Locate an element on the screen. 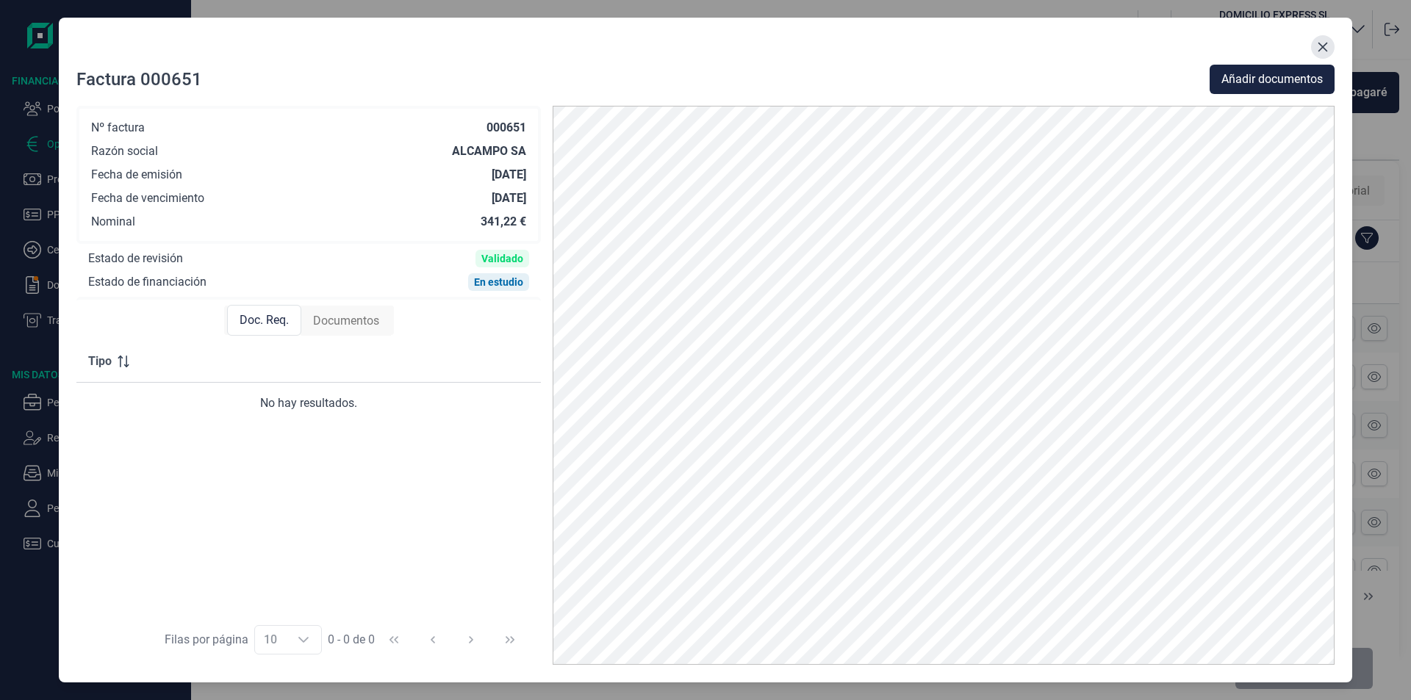  div: En estudio is located at coordinates (498, 282).